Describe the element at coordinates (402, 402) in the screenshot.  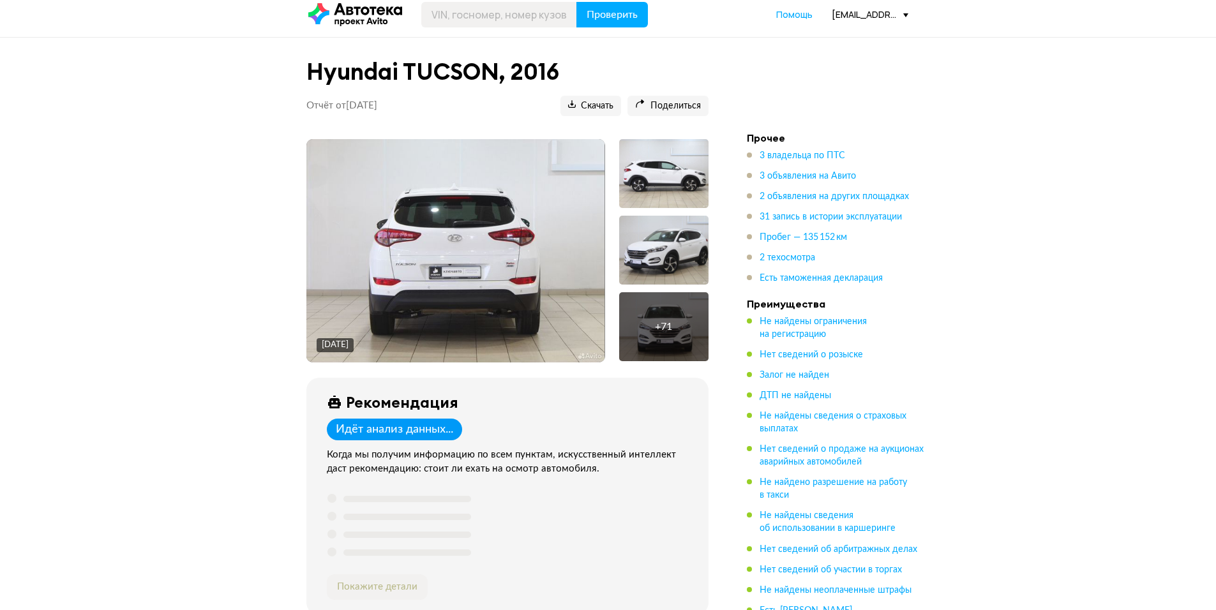
I see `div: Рекомендация` at that location.